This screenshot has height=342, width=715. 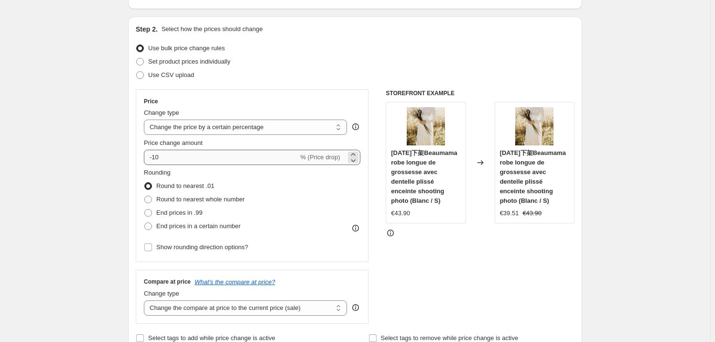 What do you see at coordinates (235, 281) in the screenshot?
I see `i: What's the compare at price?` at bounding box center [235, 281].